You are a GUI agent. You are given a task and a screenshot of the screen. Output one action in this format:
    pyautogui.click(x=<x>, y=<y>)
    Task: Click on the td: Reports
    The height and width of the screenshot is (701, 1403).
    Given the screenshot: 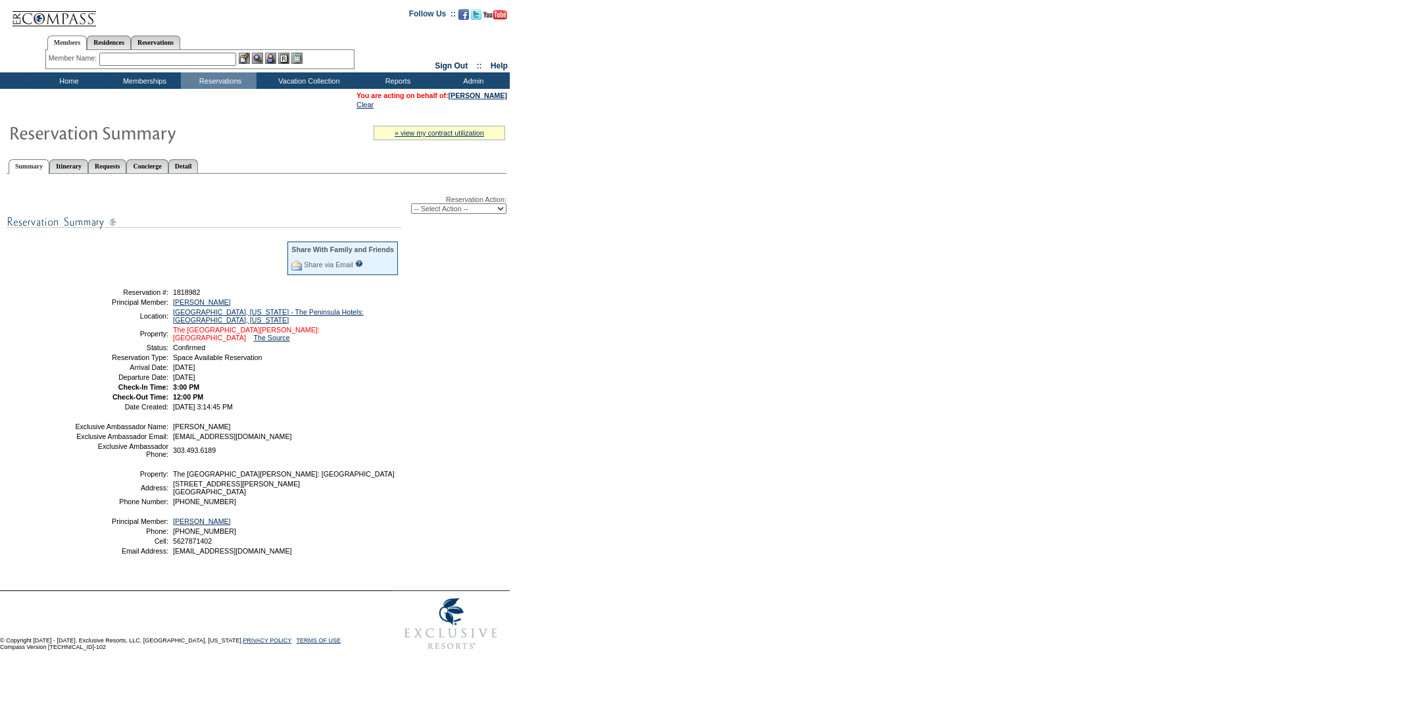 What is the action you would take?
    pyautogui.click(x=396, y=80)
    